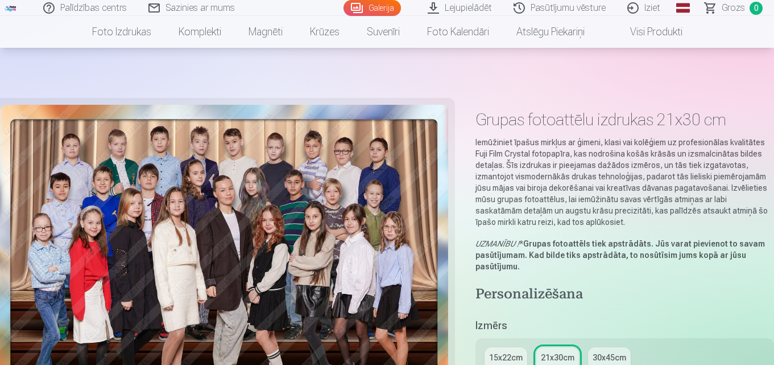 The width and height of the screenshot is (774, 365). I want to click on div: 21x30cm, so click(557, 357).